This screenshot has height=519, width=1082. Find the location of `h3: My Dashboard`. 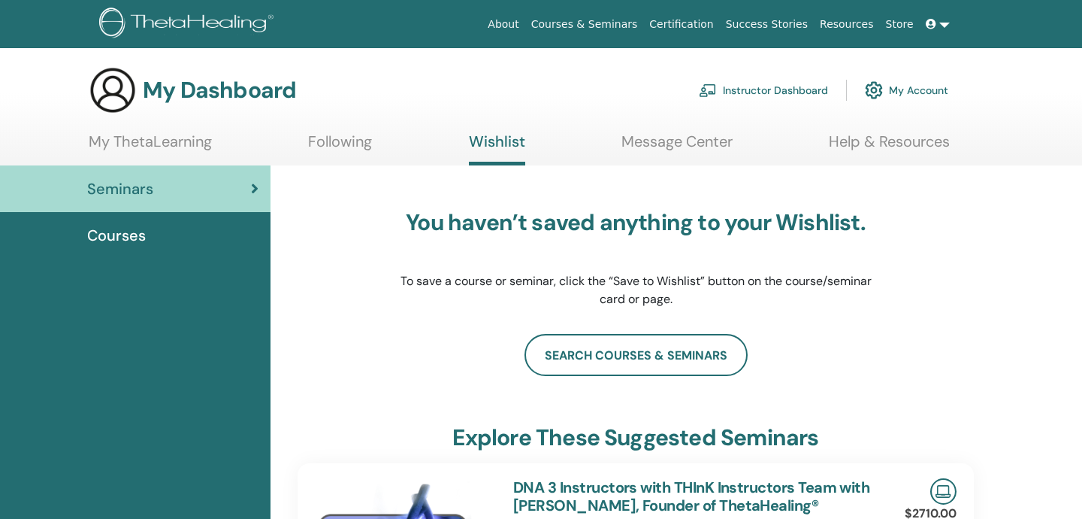

h3: My Dashboard is located at coordinates (219, 90).